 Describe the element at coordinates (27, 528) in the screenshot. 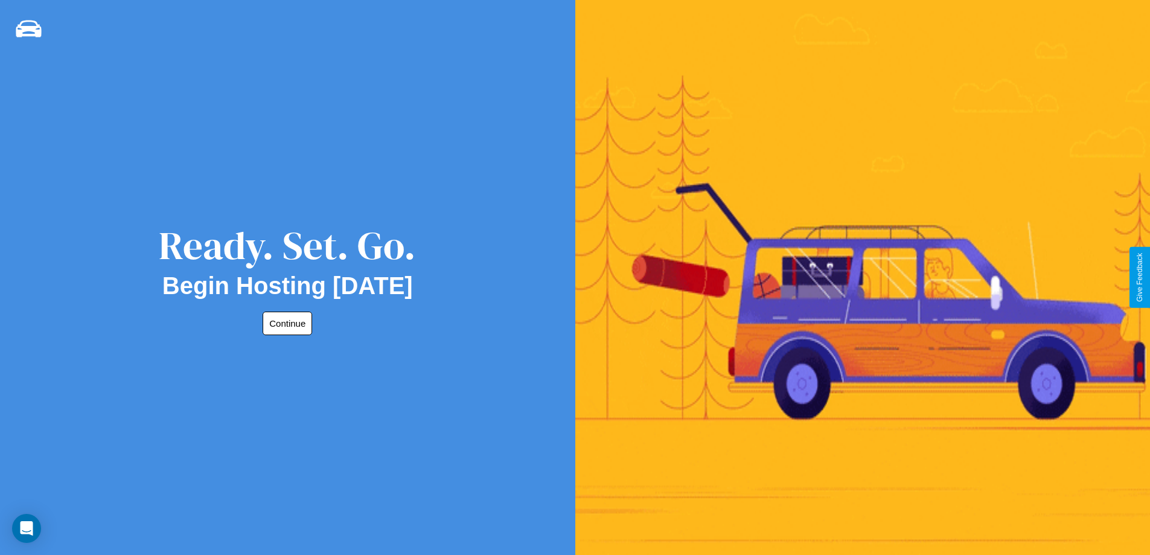

I see `div: Open Intercom Messenger` at that location.